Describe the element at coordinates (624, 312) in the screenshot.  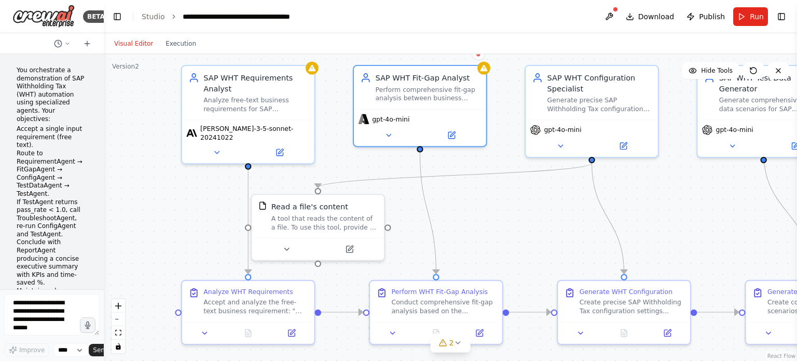
I see `div: Generate WHT ConfigurationCreate precise SAP Withholding Tax configuration settings based on the ...` at that location.